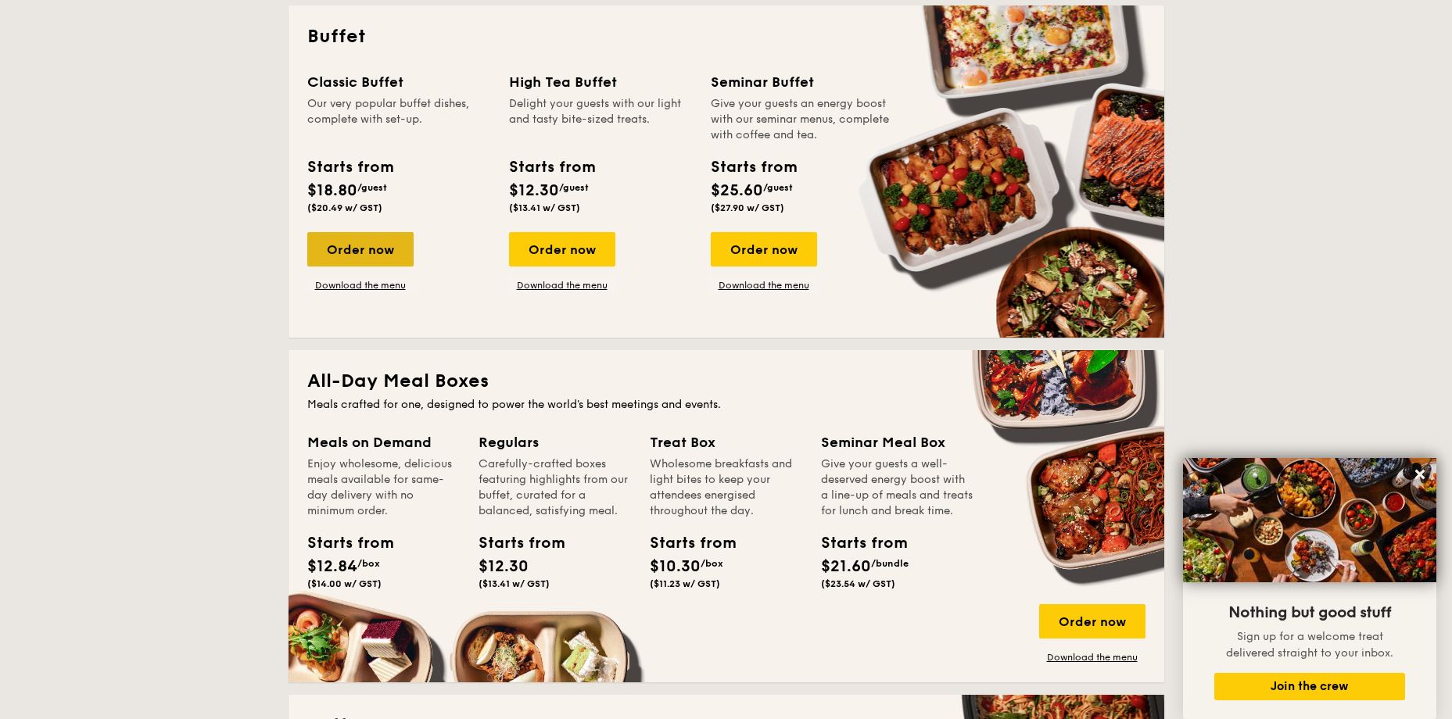  I want to click on span: ($20.49 w/ GST), so click(345, 208).